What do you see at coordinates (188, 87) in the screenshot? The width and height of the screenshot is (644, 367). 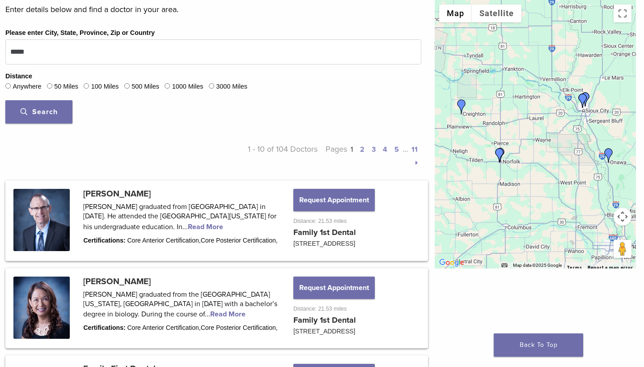 I see `label: 1000 Miles` at bounding box center [188, 87].